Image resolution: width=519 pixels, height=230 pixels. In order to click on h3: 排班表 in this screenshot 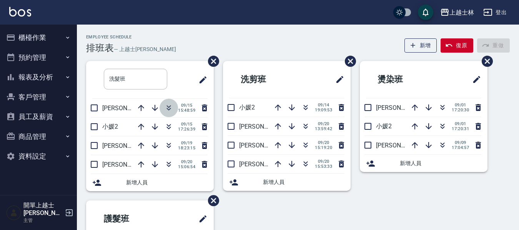, I will do `click(100, 48)`.